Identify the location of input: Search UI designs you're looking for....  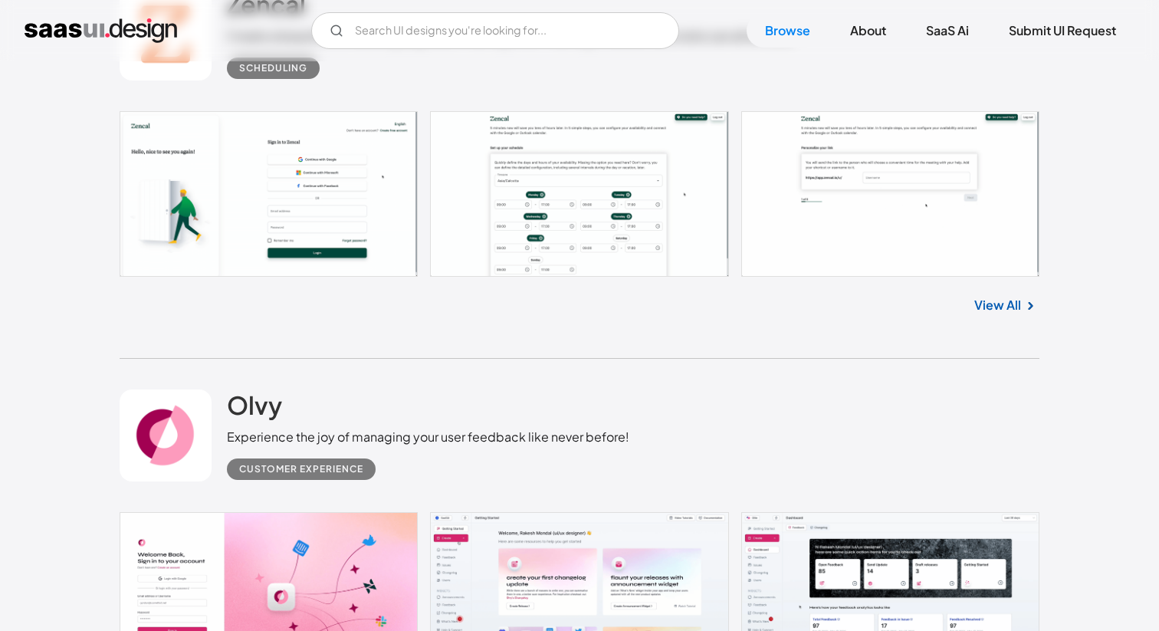
(495, 31).